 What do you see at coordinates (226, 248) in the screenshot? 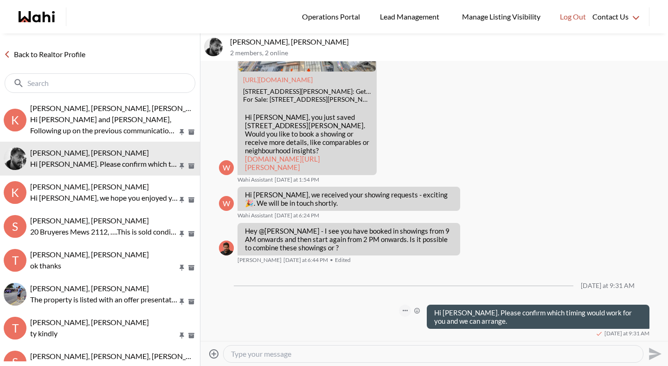
I see `div: Faraz Azam` at bounding box center [226, 248].